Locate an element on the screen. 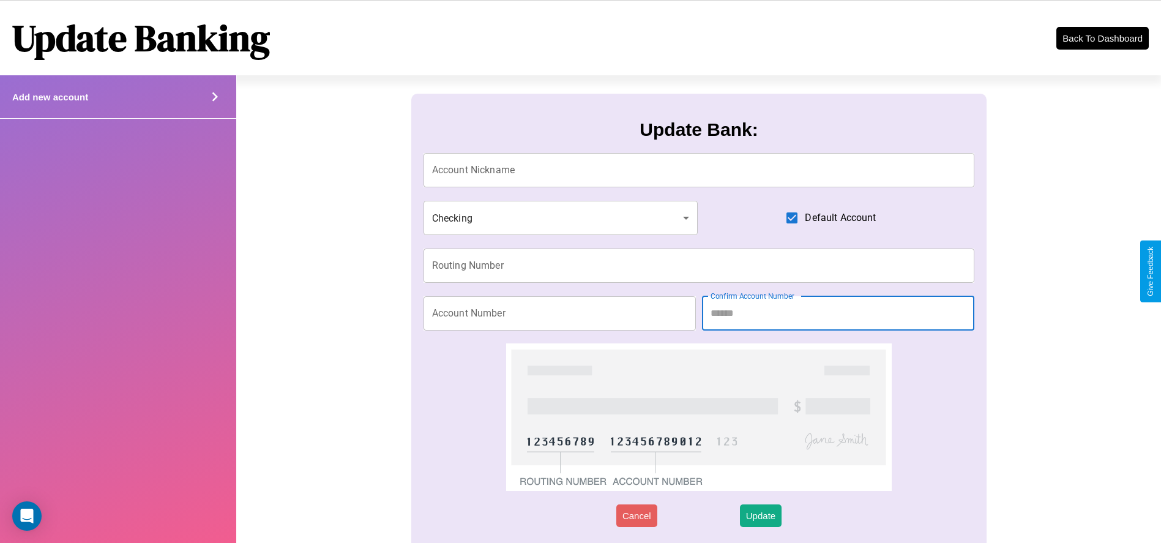 The width and height of the screenshot is (1161, 543). h1: Update Banking is located at coordinates (141, 38).